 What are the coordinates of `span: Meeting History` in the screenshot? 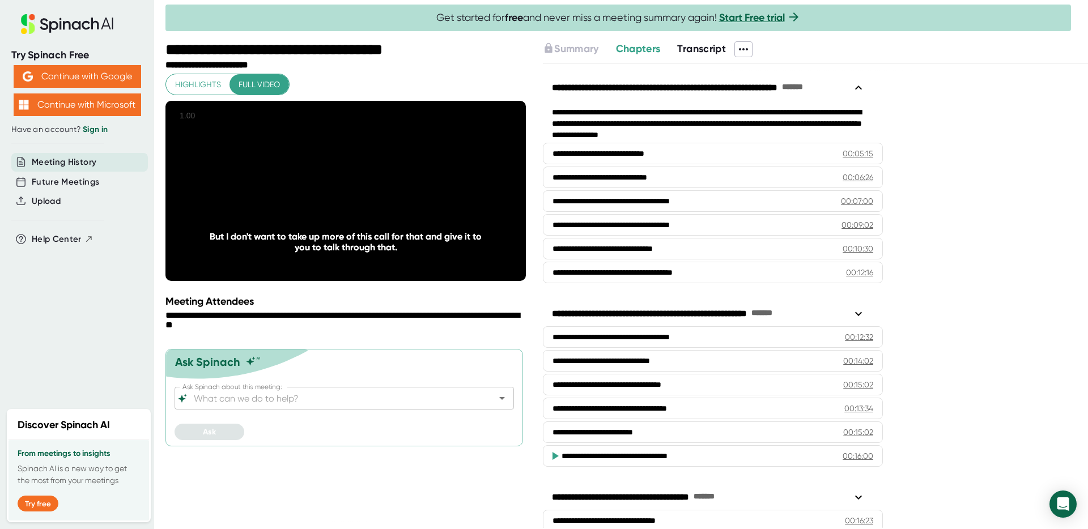 It's located at (64, 162).